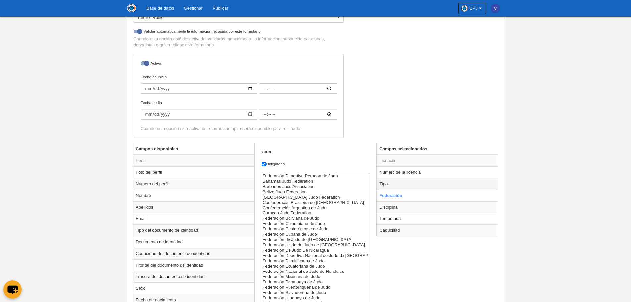 This screenshot has width=631, height=302. What do you see at coordinates (12, 289) in the screenshot?
I see `button: chat-button` at bounding box center [12, 289].